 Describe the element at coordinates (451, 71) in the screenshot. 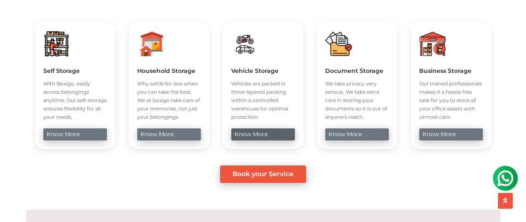

I see `h5: Business Storage` at that location.